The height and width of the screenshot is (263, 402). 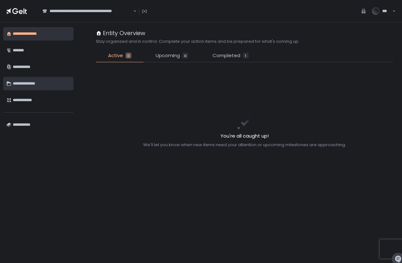 What do you see at coordinates (87, 11) in the screenshot?
I see `div: Search for option` at bounding box center [87, 11].